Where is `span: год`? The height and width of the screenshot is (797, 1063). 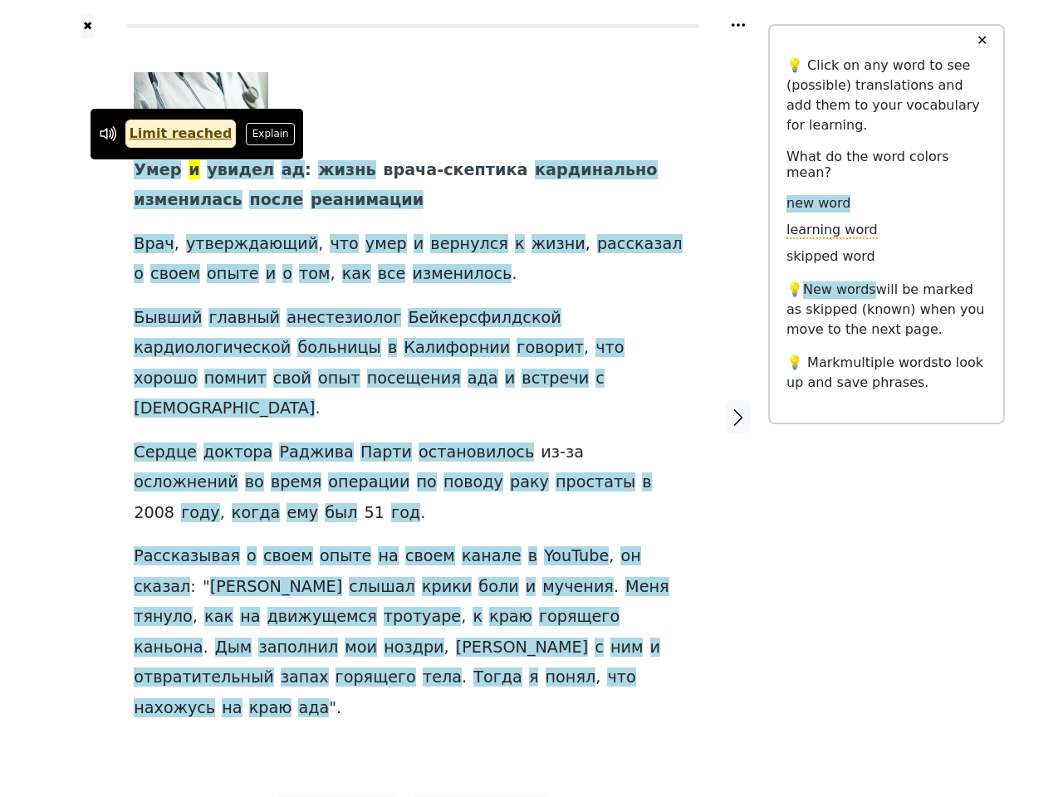 span: год is located at coordinates (405, 513).